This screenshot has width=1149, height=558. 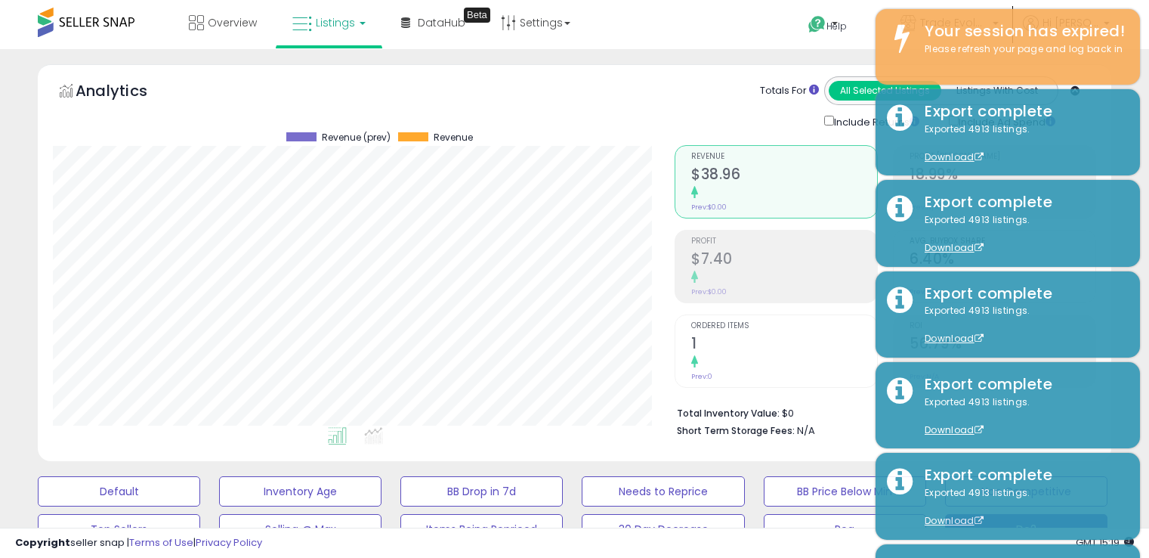 What do you see at coordinates (119, 529) in the screenshot?
I see `button: Top Sellers` at bounding box center [119, 529].